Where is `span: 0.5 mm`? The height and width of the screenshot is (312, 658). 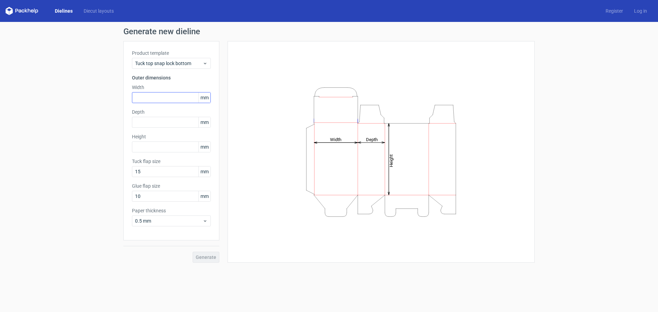
span: 0.5 mm is located at coordinates (169, 221).